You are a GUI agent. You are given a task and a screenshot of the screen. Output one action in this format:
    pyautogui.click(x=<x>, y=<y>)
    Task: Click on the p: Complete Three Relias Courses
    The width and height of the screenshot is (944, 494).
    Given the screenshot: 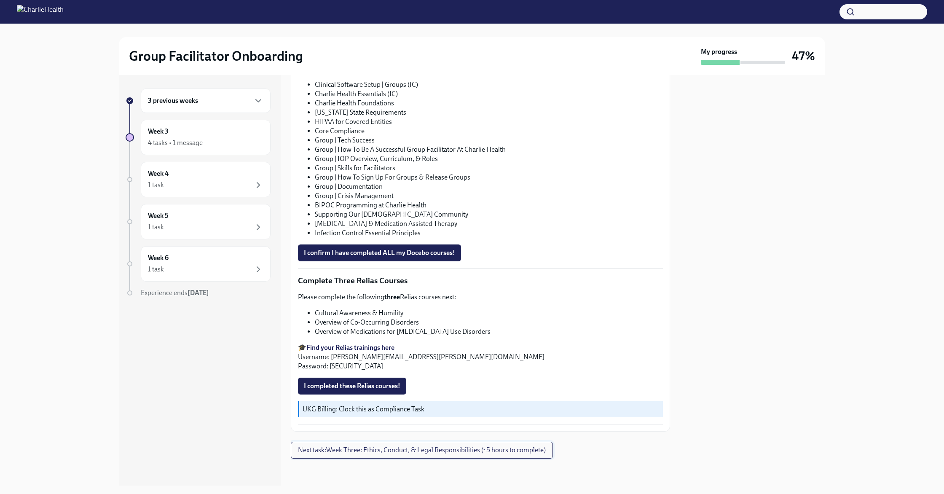 What is the action you would take?
    pyautogui.click(x=481, y=281)
    